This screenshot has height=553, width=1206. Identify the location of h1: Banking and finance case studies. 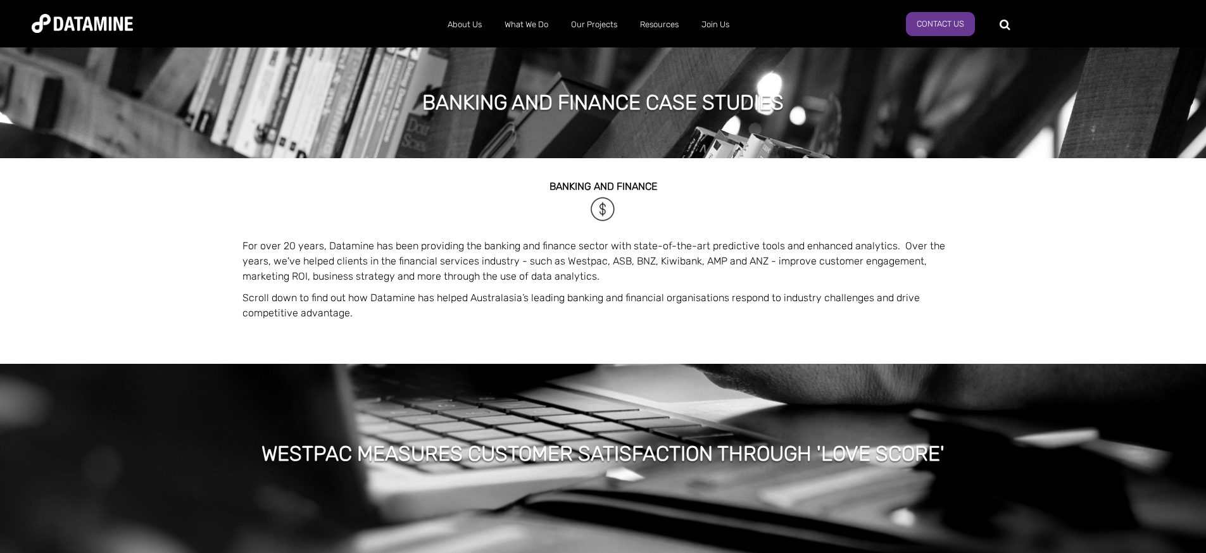
(603, 103).